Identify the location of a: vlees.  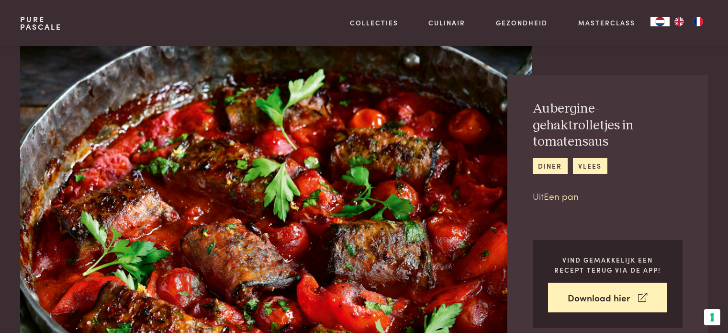
(590, 166).